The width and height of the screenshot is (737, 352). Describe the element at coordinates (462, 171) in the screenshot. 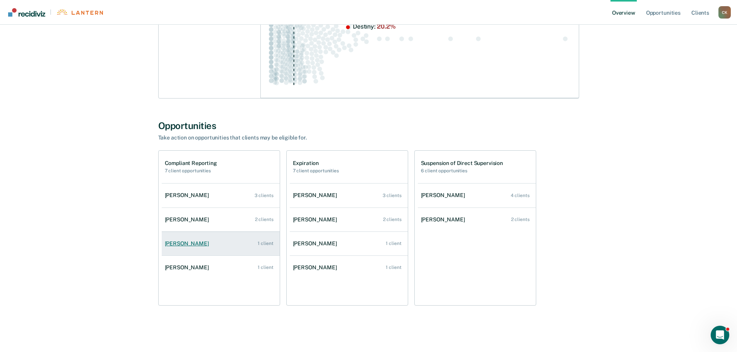

I see `h2: 6 client opportunities` at that location.